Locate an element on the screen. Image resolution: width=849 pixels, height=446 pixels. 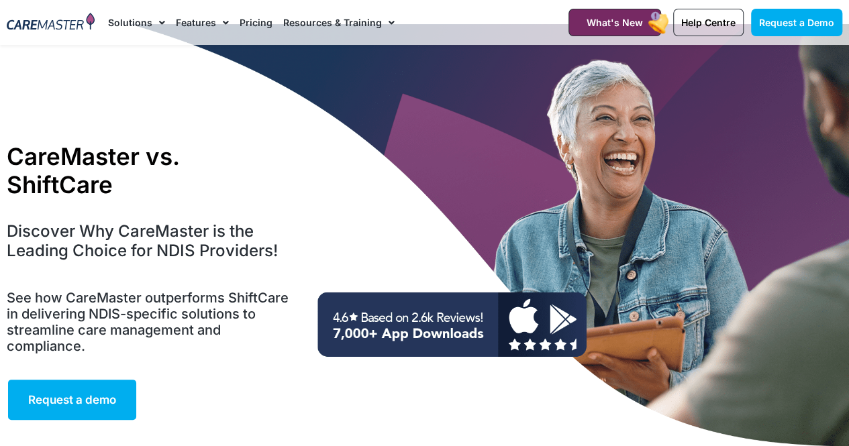
img: CareMaster Logo is located at coordinates (50, 22).